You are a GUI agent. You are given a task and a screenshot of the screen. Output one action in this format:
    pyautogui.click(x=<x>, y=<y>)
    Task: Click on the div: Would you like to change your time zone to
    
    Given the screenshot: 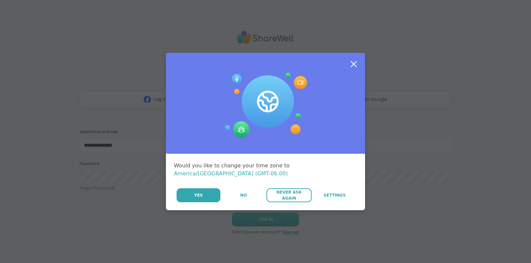 What is the action you would take?
    pyautogui.click(x=265, y=170)
    